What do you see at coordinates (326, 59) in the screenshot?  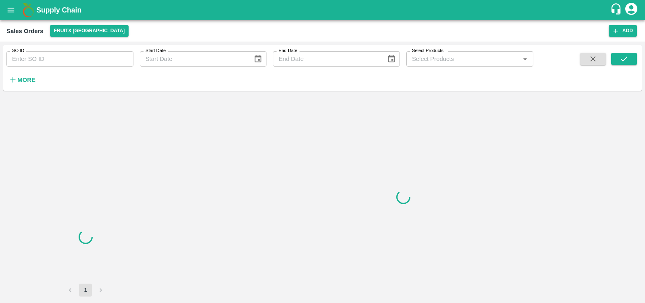 I see `input: End Date` at bounding box center [326, 59].